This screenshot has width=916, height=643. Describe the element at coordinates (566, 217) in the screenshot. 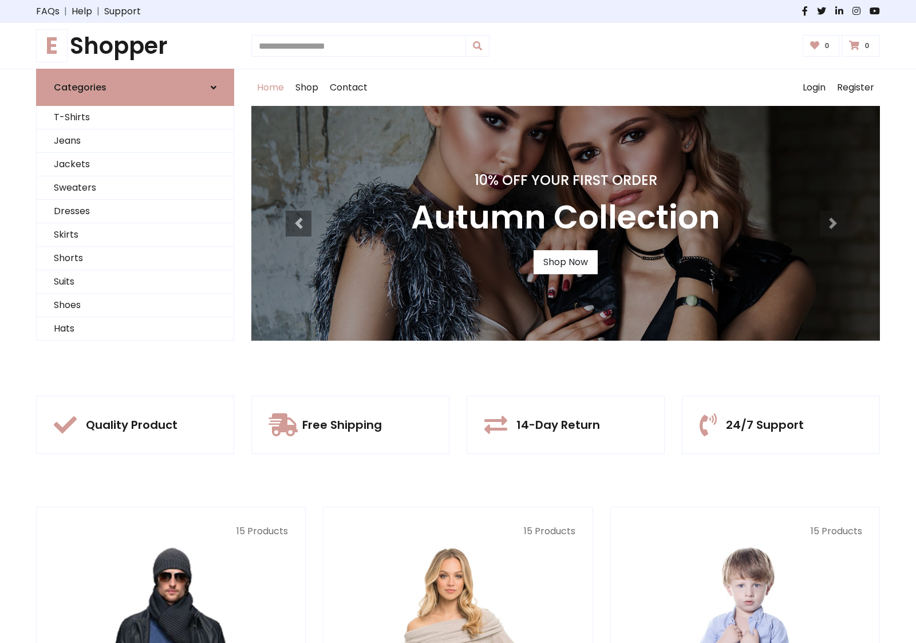

I see `h3: Autumn Collection` at that location.